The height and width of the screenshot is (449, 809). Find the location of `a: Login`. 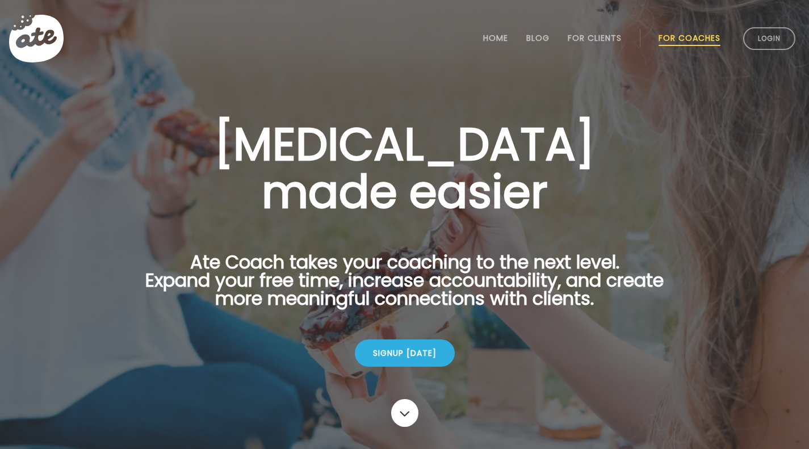

a: Login is located at coordinates (769, 39).